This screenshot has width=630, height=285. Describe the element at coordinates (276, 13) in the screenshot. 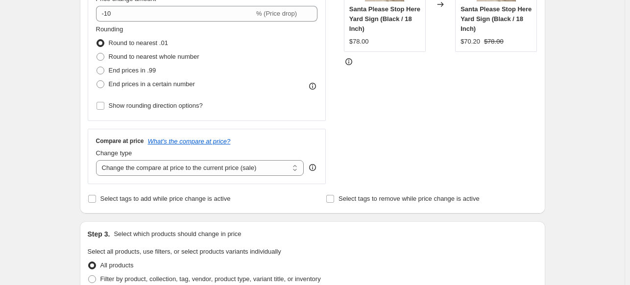

I see `span: % (Price drop)` at that location.